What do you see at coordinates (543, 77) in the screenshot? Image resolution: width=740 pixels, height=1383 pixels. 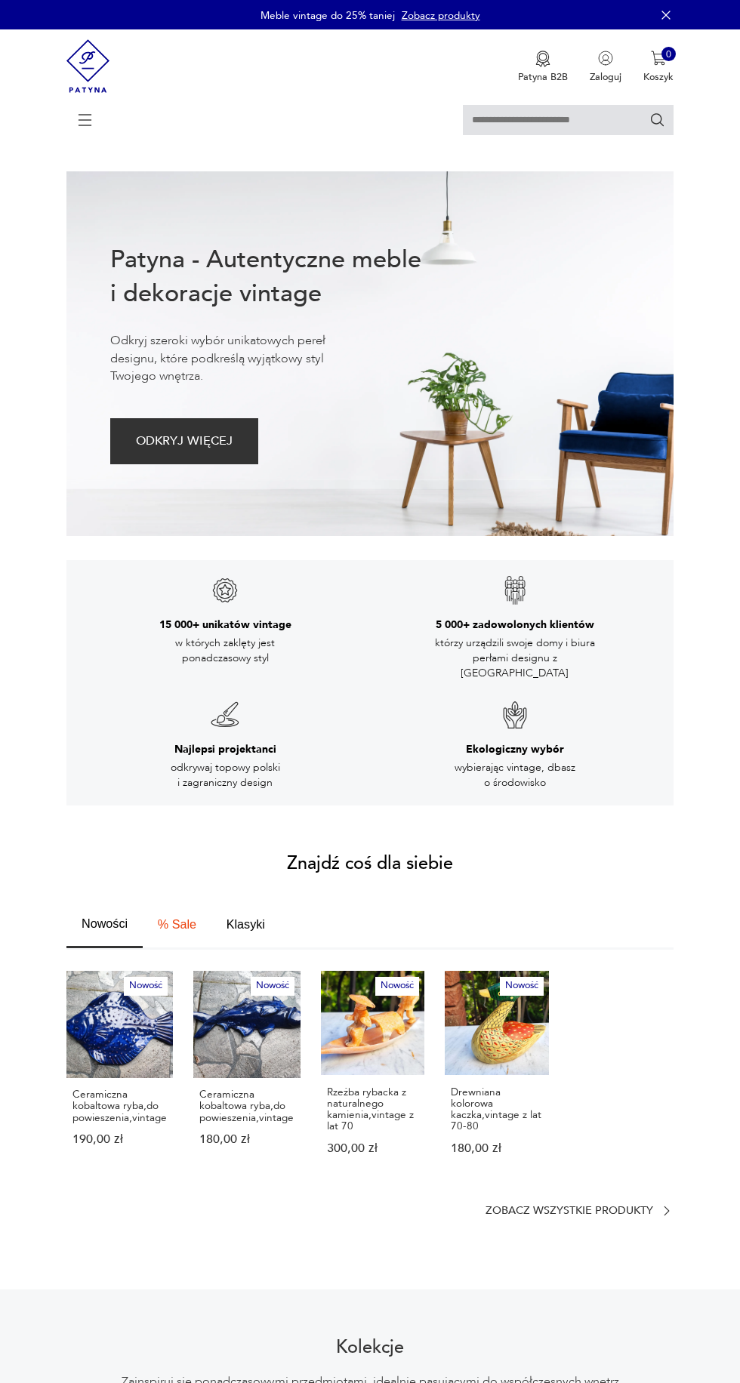 I see `p: Patyna B2B` at bounding box center [543, 77].